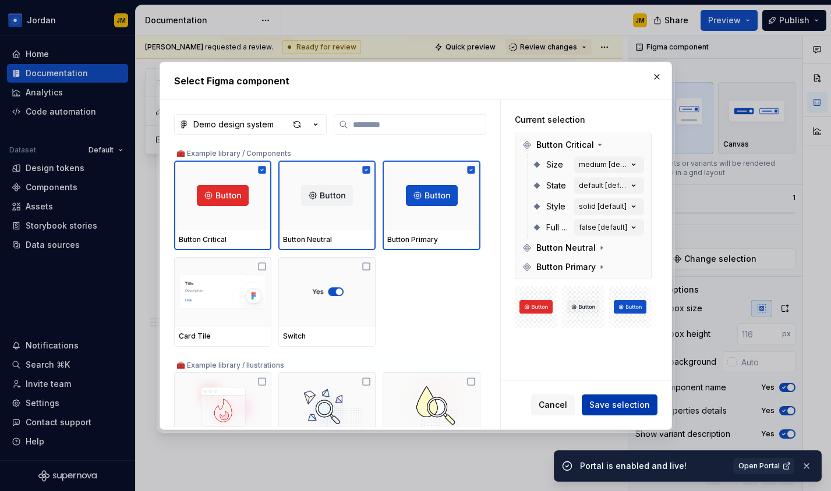 The height and width of the screenshot is (491, 831). Describe the element at coordinates (609, 207) in the screenshot. I see `button: solid [default]` at that location.